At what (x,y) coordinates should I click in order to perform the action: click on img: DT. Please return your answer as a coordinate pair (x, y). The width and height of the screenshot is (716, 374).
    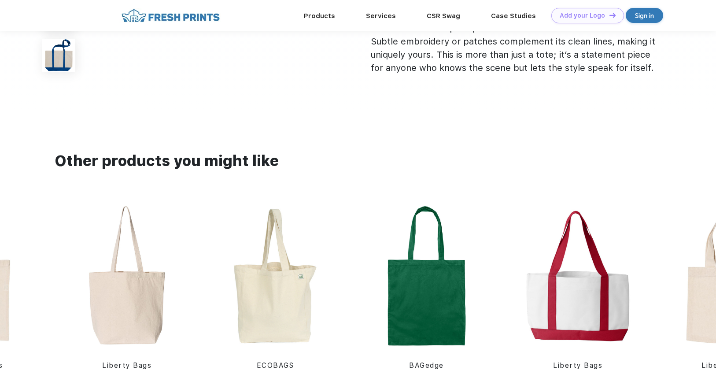
    Looking at the image, I should click on (613, 15).